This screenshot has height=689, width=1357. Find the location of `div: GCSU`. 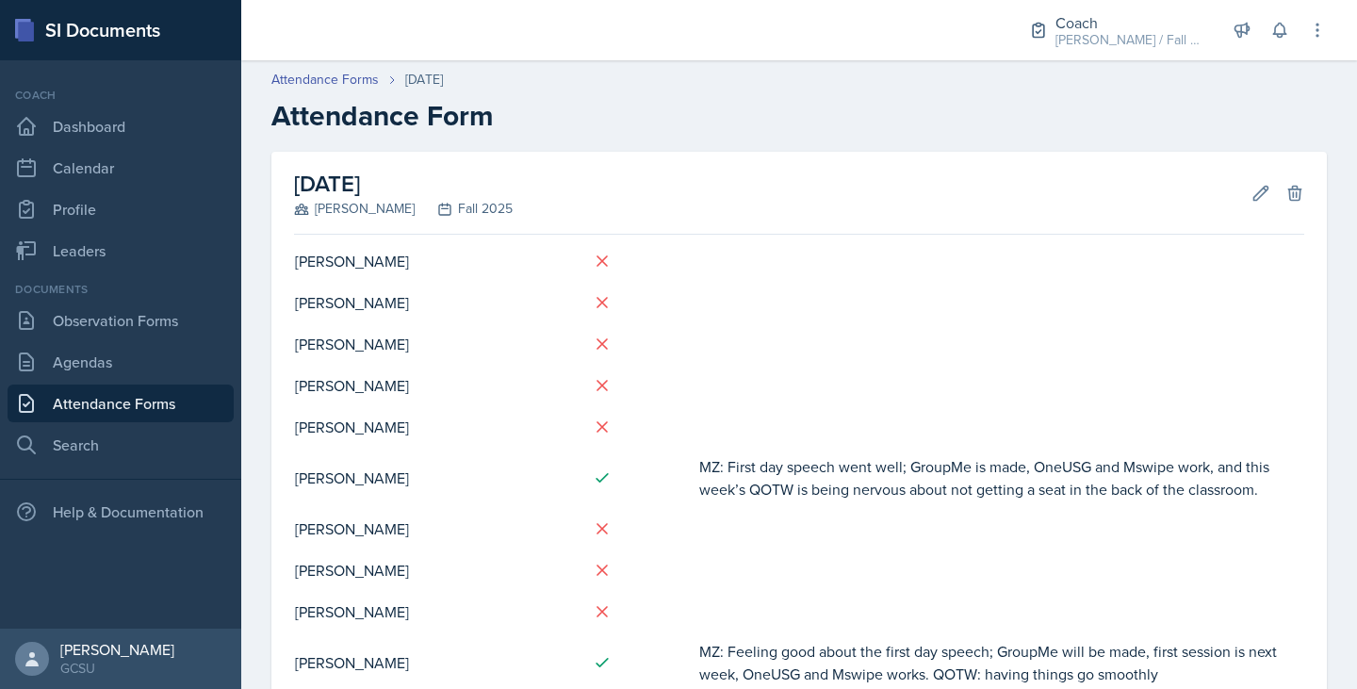

div: GCSU is located at coordinates (117, 668).